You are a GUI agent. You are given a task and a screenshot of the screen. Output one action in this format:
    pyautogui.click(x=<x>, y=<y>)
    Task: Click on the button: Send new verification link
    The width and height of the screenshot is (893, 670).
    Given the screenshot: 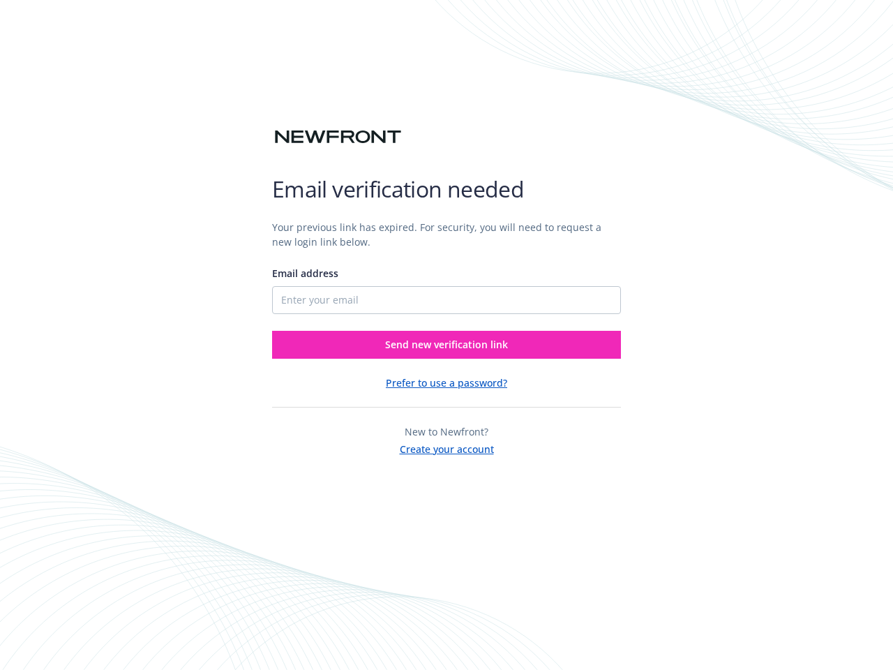 What is the action you would take?
    pyautogui.click(x=446, y=345)
    